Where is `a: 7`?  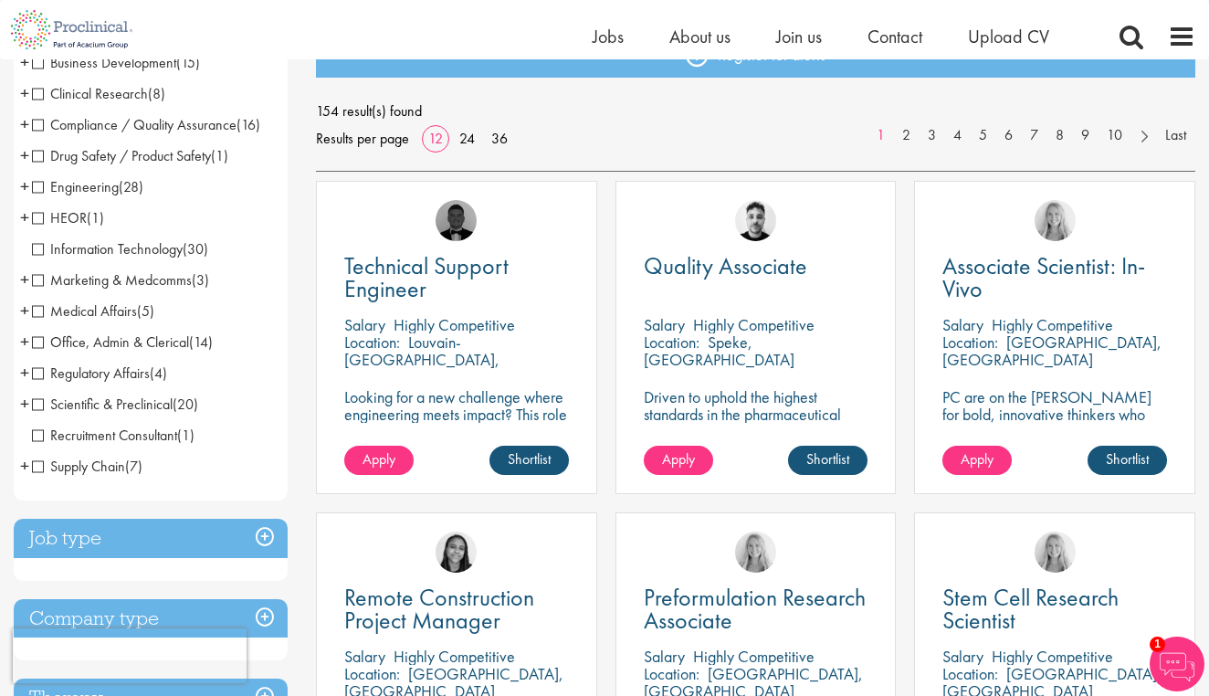
a: 7 is located at coordinates (1033, 135).